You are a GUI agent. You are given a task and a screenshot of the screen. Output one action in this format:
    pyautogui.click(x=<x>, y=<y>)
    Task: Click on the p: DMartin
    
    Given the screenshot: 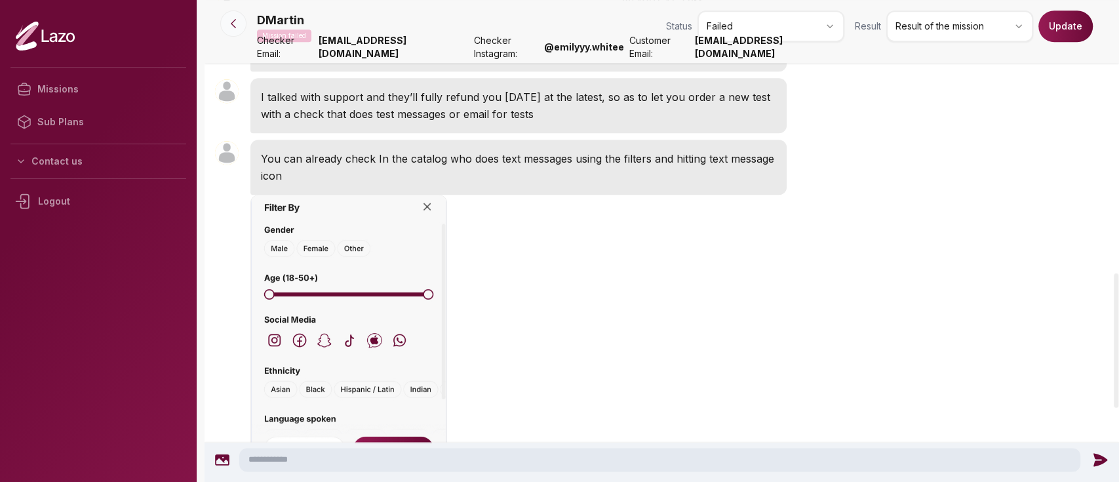 What is the action you would take?
    pyautogui.click(x=281, y=20)
    